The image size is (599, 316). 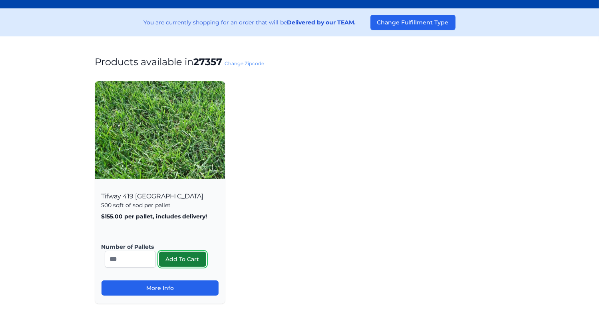 I want to click on h1: Products available in, so click(x=300, y=62).